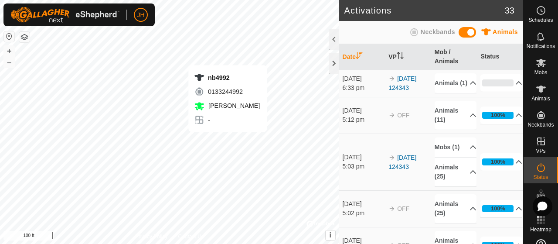 Image resolution: width=558 pixels, height=244 pixels. Describe the element at coordinates (456, 147) in the screenshot. I see `p-accordion-header: Mobs (1)` at that location.